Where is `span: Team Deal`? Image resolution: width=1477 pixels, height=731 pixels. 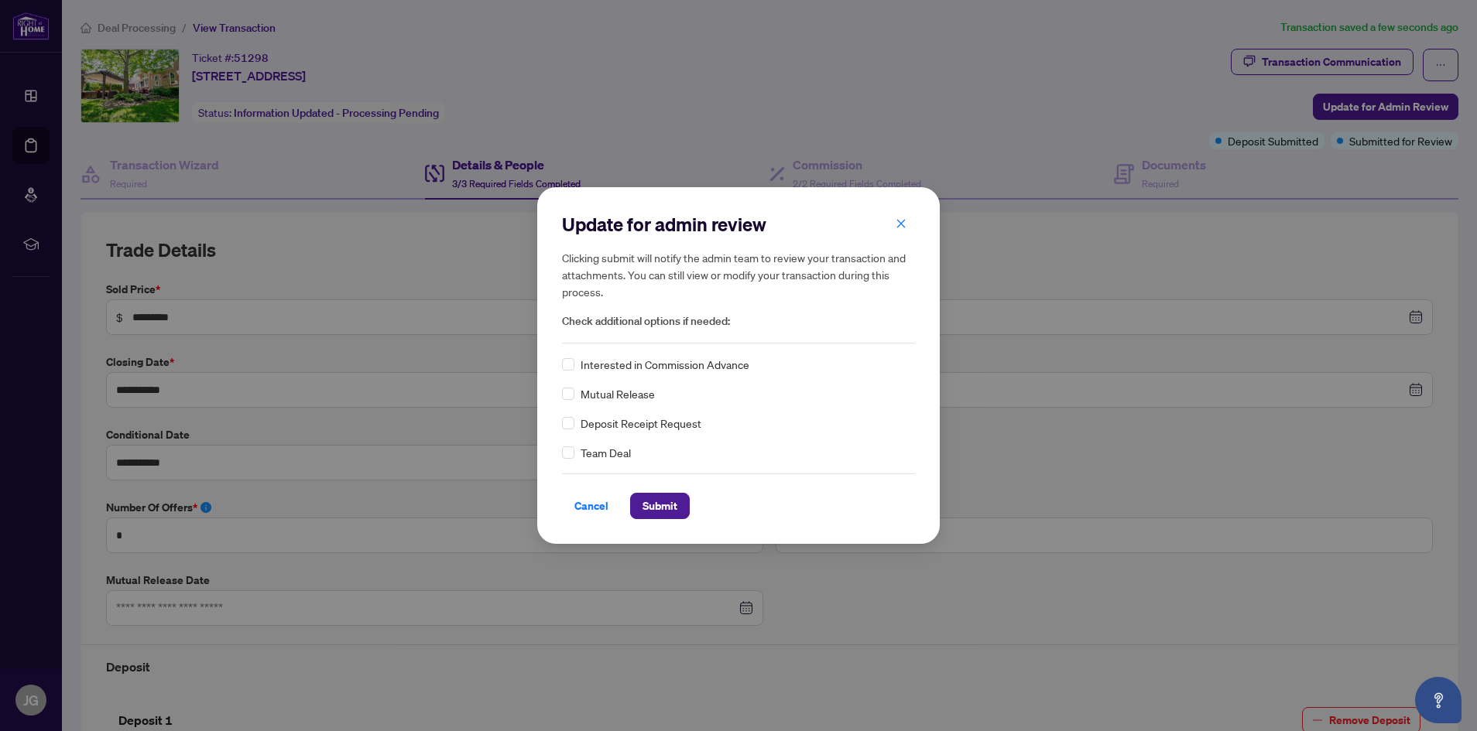
span: Team Deal is located at coordinates (605, 453).